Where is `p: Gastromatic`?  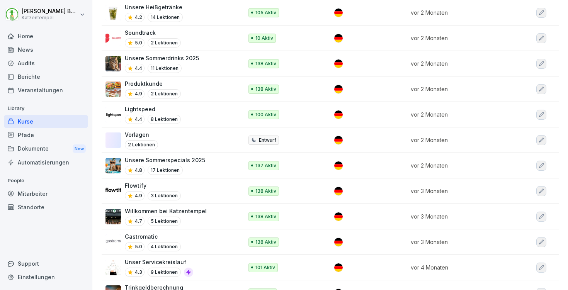 p: Gastromatic is located at coordinates (153, 237).